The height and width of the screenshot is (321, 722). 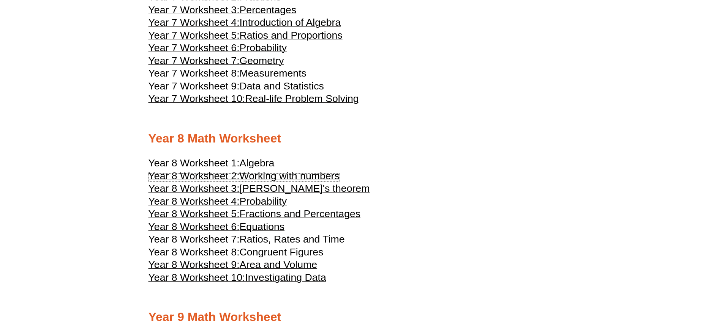 What do you see at coordinates (658, 279) in the screenshot?
I see `div: Chat Widget` at bounding box center [658, 279].